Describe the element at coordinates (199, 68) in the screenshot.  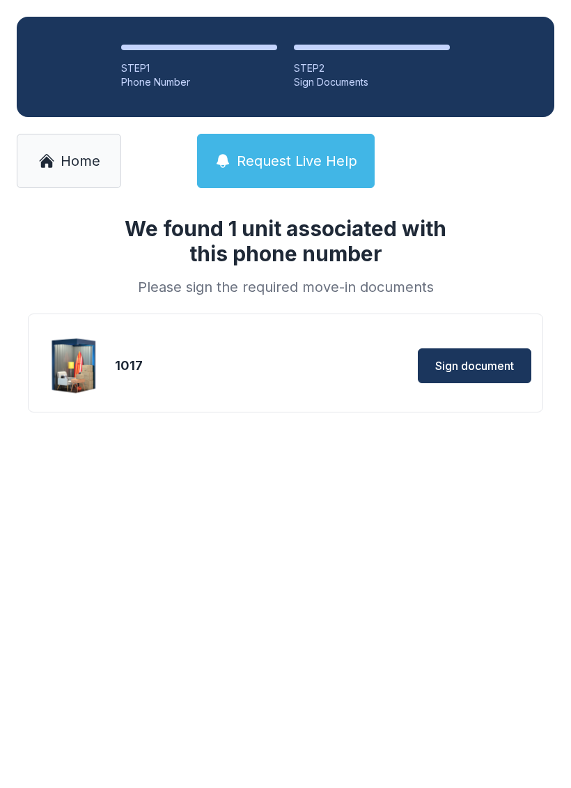
I see `div: STEP 1` at that location.